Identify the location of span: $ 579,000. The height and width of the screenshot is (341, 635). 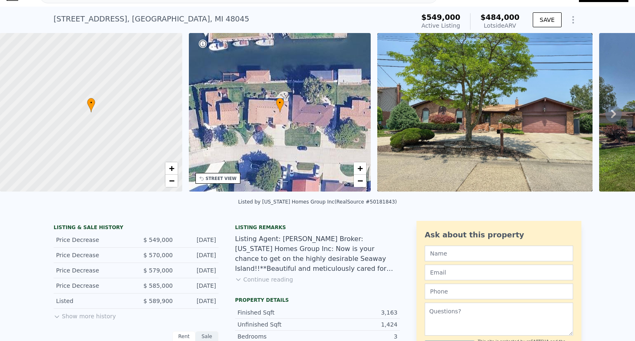
(158, 270).